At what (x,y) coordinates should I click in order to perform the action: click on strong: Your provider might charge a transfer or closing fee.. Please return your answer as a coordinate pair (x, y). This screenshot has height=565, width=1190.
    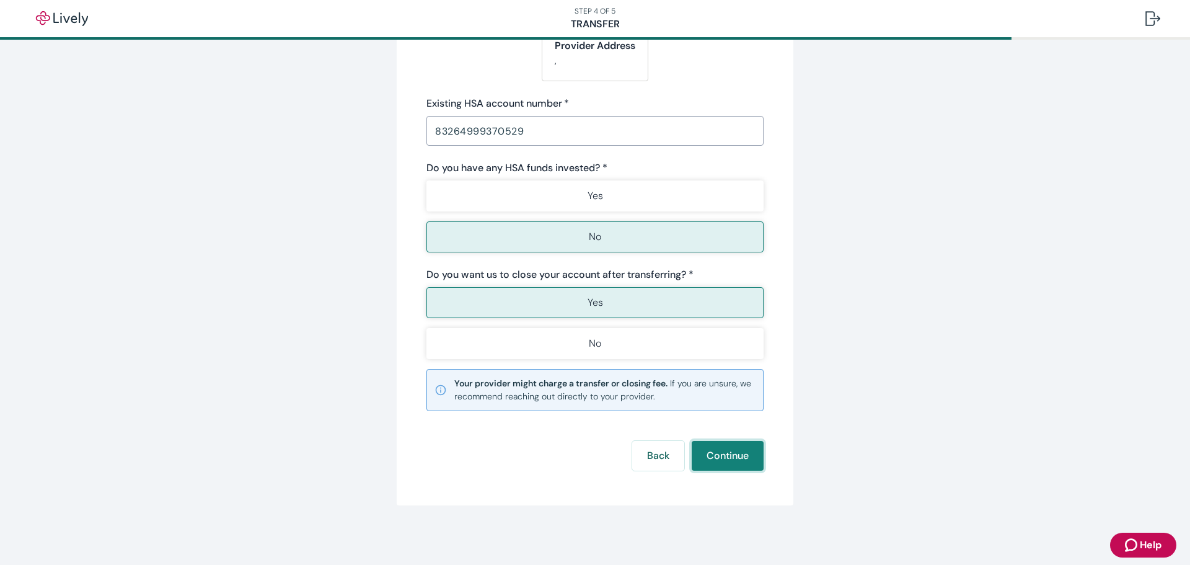
    Looking at the image, I should click on (561, 383).